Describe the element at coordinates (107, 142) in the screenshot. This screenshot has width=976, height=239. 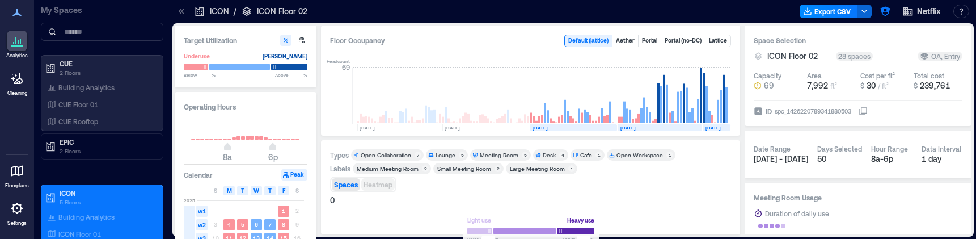
I see `p: EPIC` at that location.